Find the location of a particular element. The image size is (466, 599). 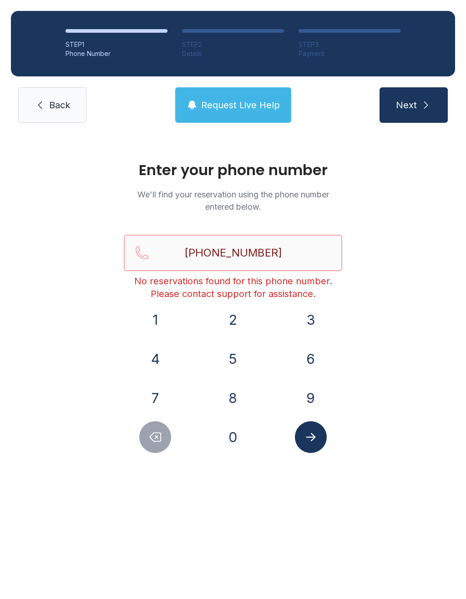

div: Payment is located at coordinates (349, 54).